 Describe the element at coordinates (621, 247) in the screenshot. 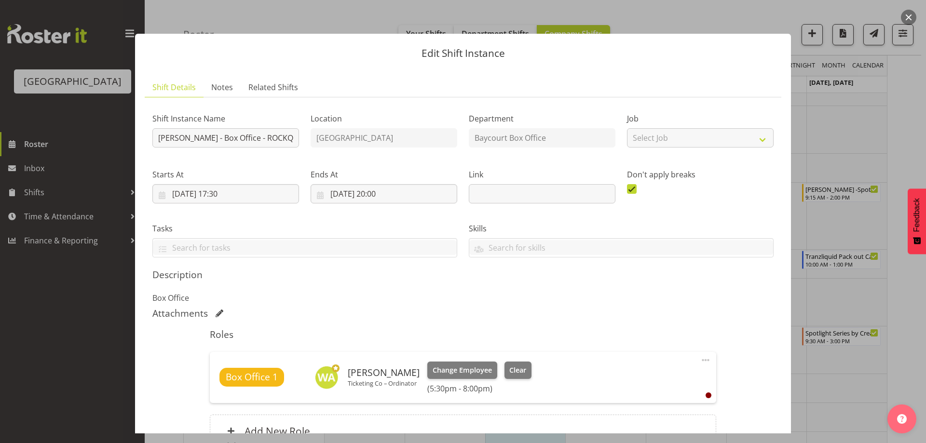

I see `input: Search for skills` at that location.